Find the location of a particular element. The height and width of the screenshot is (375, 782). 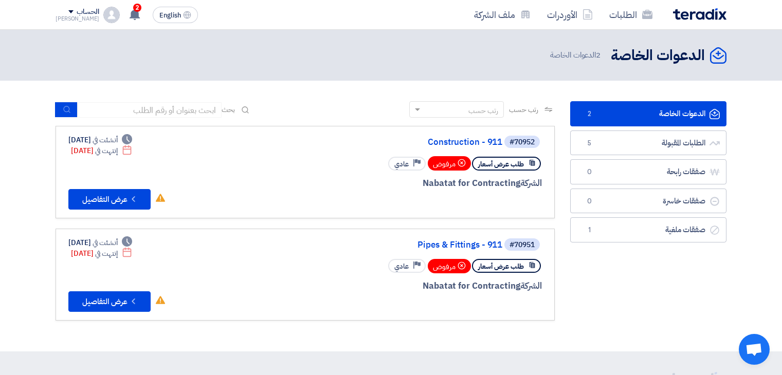

div: #70952 is located at coordinates (522, 142).